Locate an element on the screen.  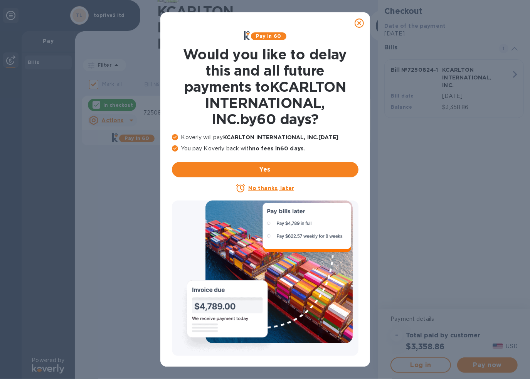
h1: Would you like to delay this and all future payments to KCARLTON INTERNATIONAL, INC. by 60 days ? is located at coordinates (265, 87).